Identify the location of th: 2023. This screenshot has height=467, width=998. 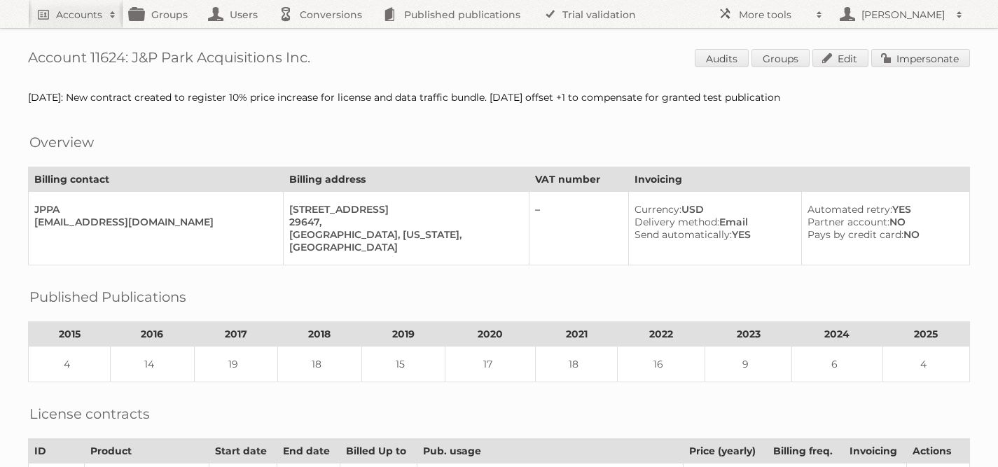
(748, 334).